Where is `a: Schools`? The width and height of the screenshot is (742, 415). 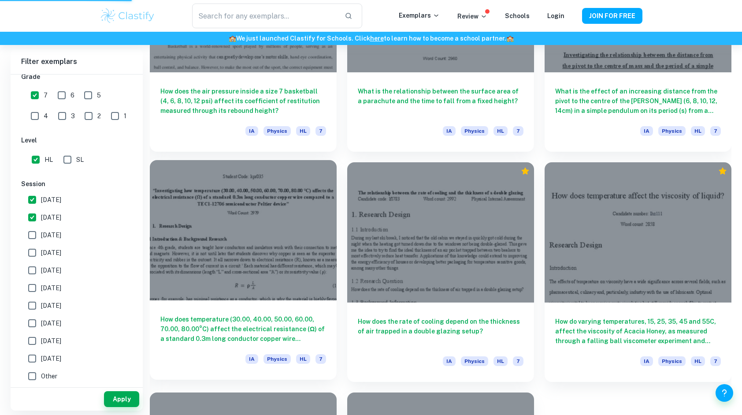
a: Schools is located at coordinates (517, 16).